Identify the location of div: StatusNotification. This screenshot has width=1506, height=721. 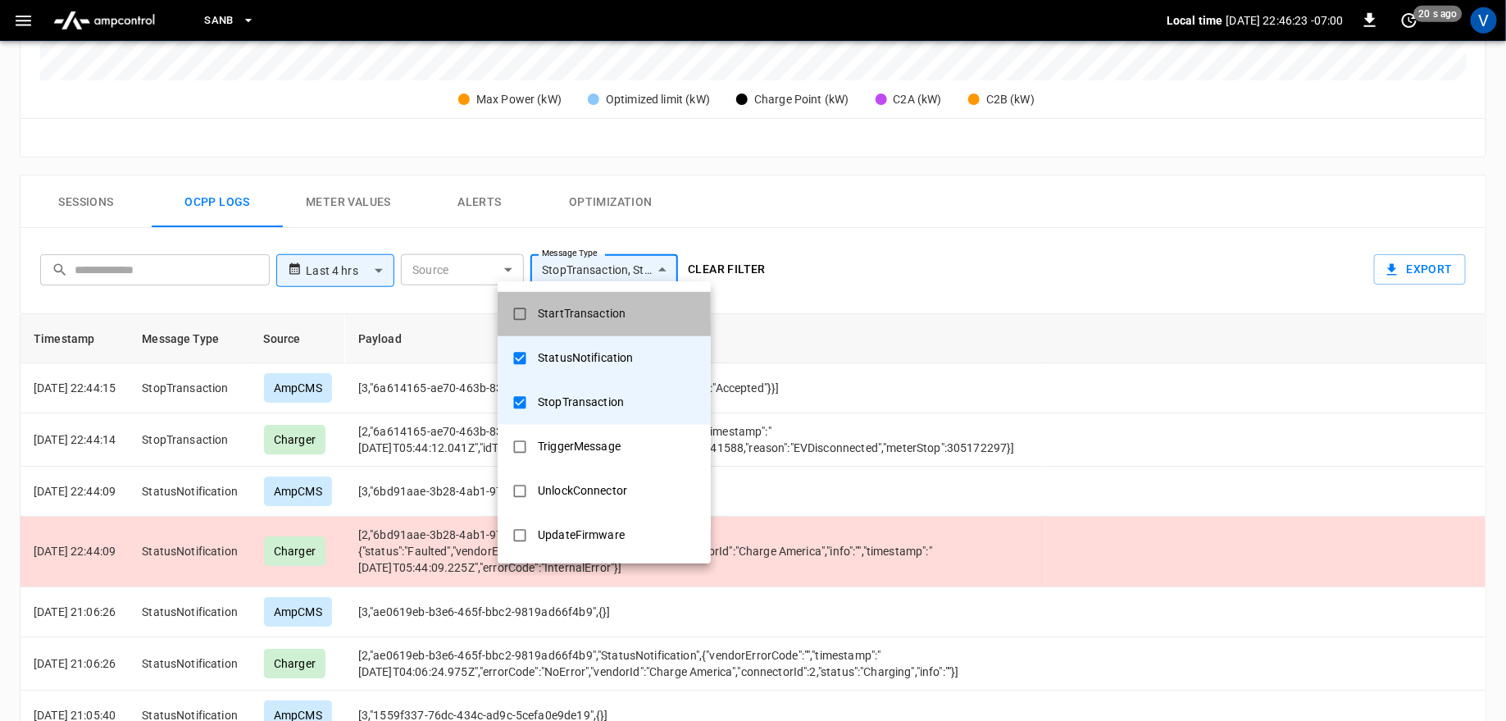
(585, 357).